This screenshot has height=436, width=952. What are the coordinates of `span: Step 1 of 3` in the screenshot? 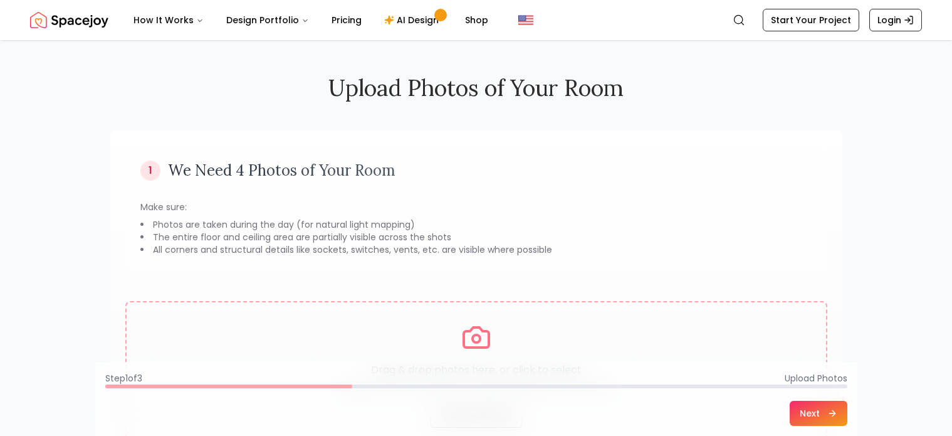 It's located at (124, 378).